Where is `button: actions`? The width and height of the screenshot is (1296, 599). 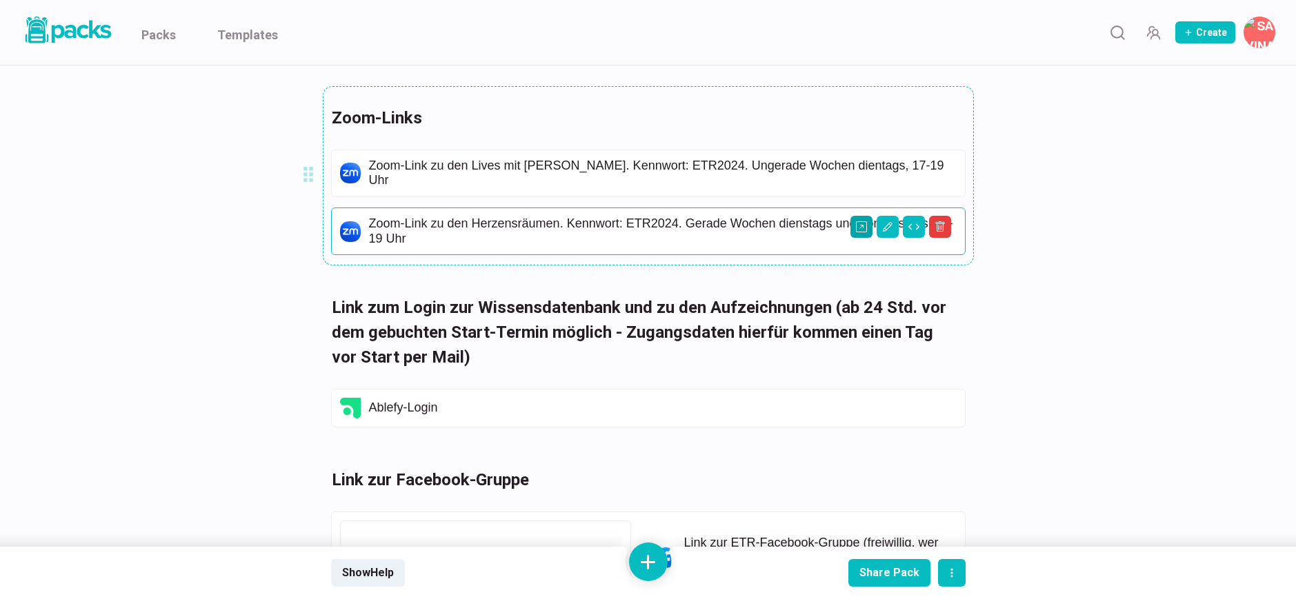 button: actions is located at coordinates (952, 573).